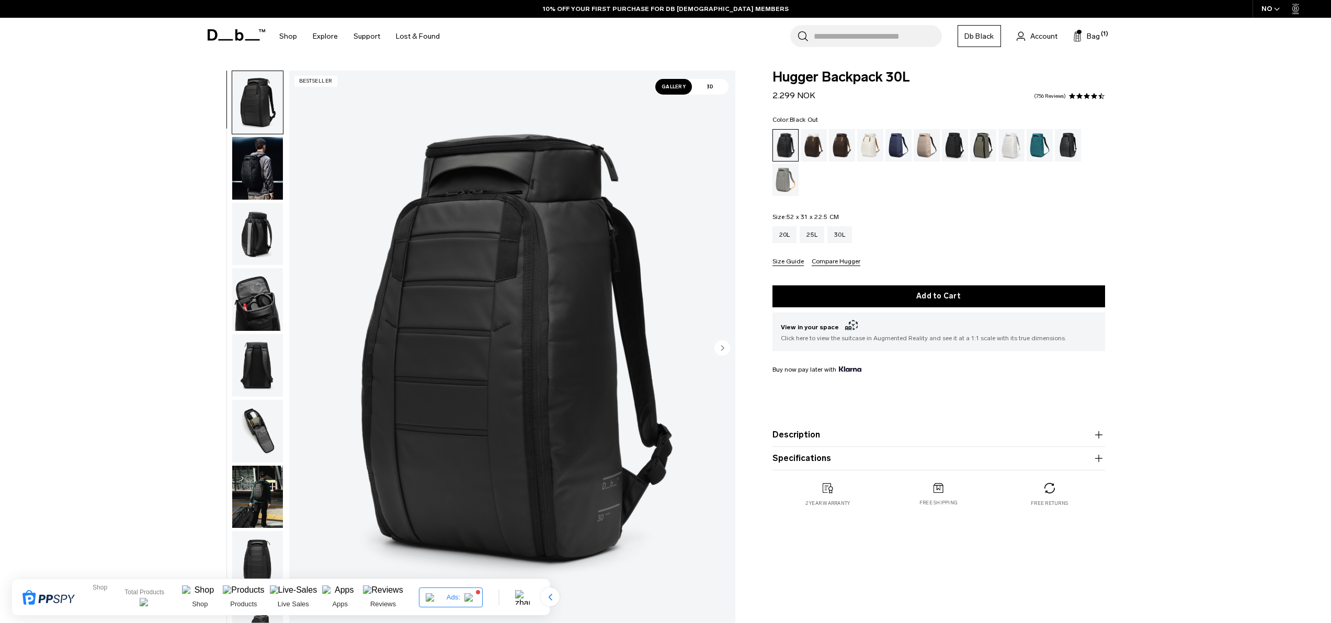  I want to click on a: Midnight Teal, so click(1039, 145).